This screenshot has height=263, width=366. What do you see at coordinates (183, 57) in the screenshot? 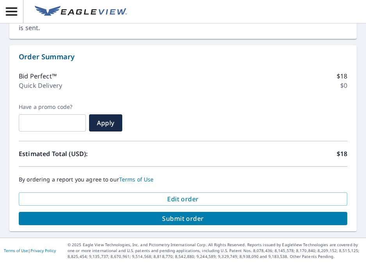
I see `p: Order Summary` at bounding box center [183, 57].